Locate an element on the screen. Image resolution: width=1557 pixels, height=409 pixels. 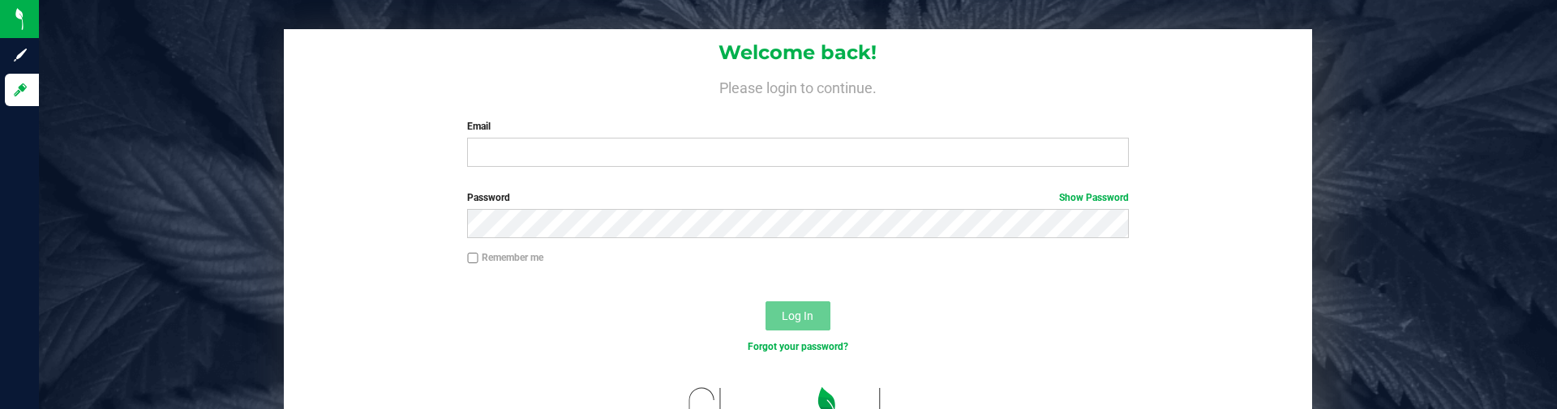
label: Email is located at coordinates (797, 126).